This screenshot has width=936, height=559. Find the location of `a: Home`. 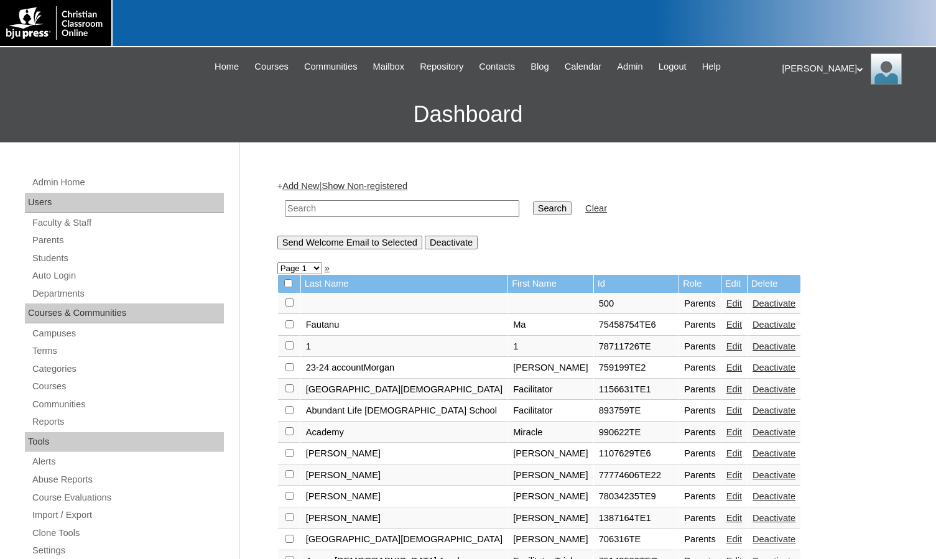

a: Home is located at coordinates (226, 67).